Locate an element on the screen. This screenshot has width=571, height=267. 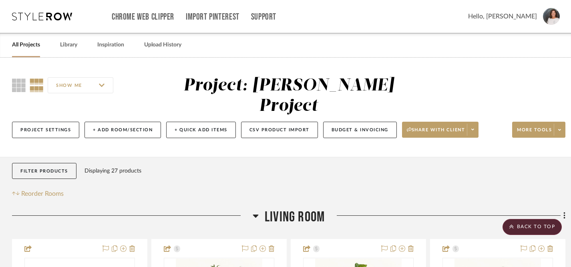
a: Chrome Web Clipper is located at coordinates (143, 17).